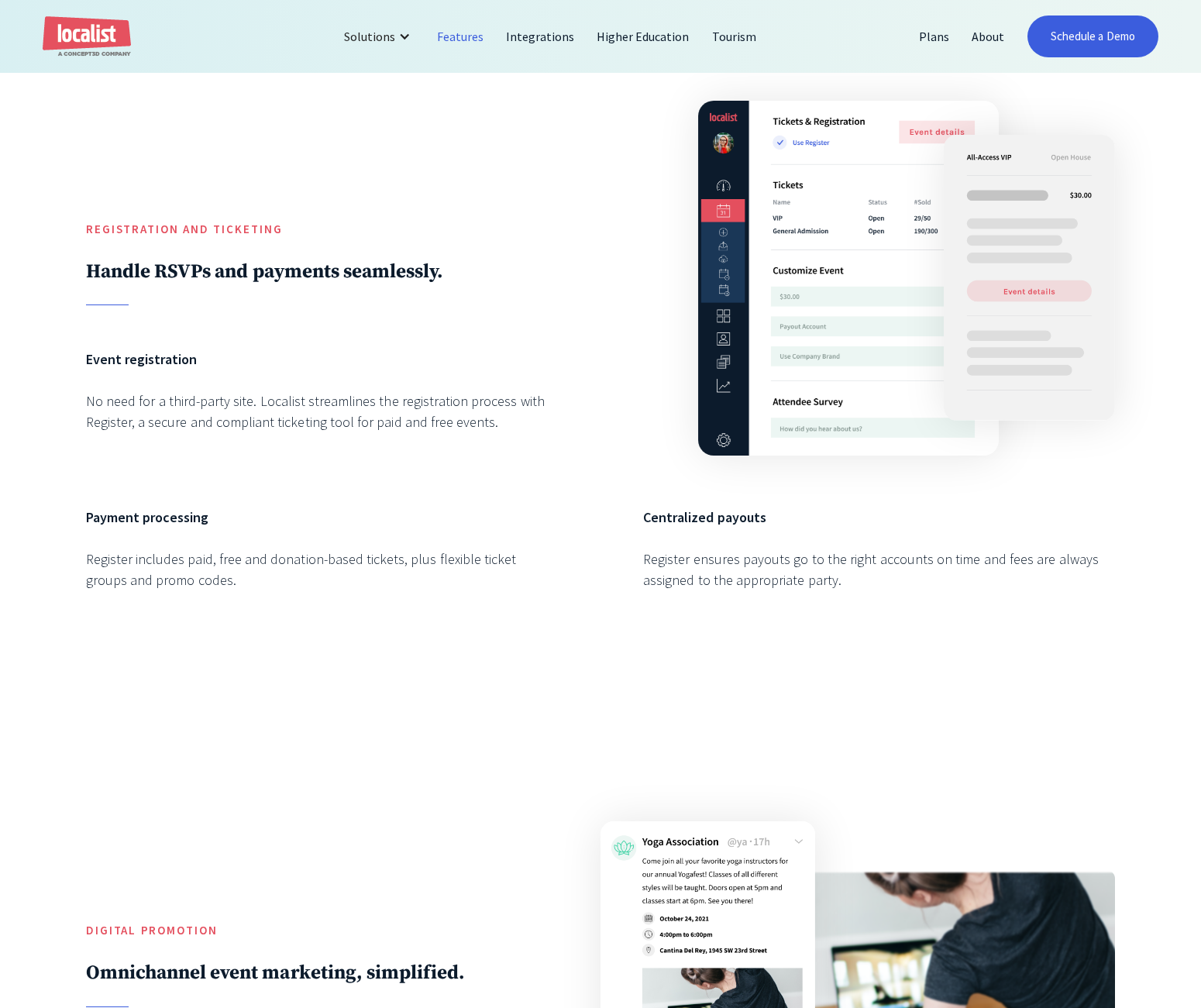  I want to click on h6: Centralized payouts, so click(879, 517).